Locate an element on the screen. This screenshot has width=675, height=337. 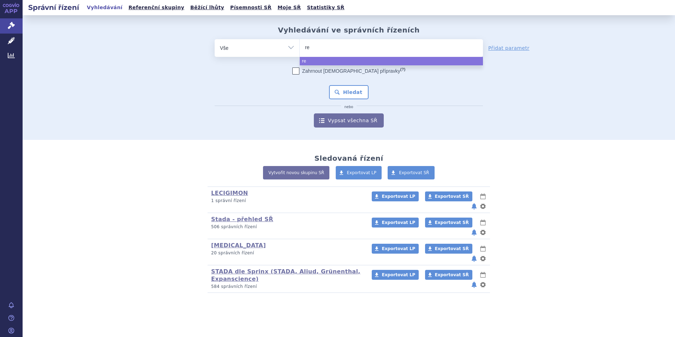
h2: Vyhledávání ve správních řízeních is located at coordinates (349, 30).